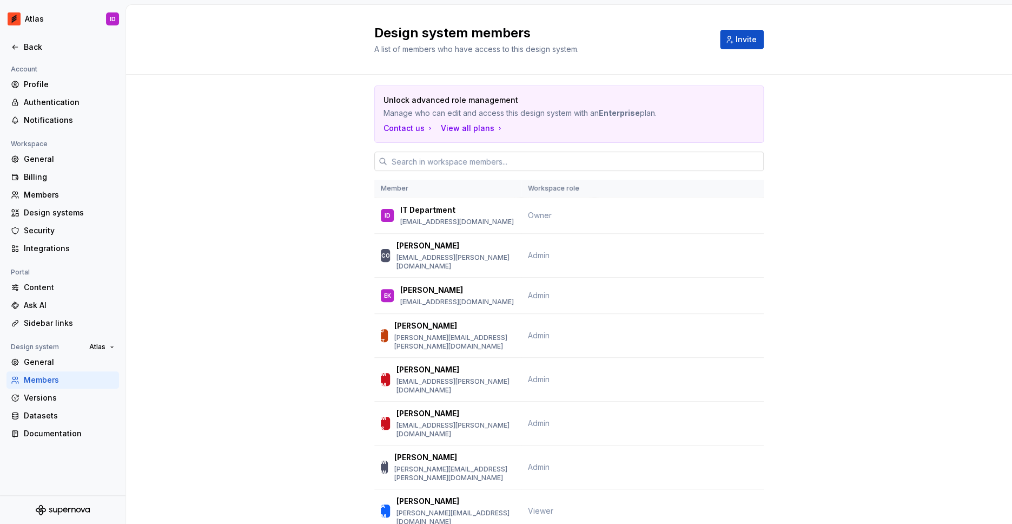  What do you see at coordinates (69, 248) in the screenshot?
I see `div: Integrations` at bounding box center [69, 248].